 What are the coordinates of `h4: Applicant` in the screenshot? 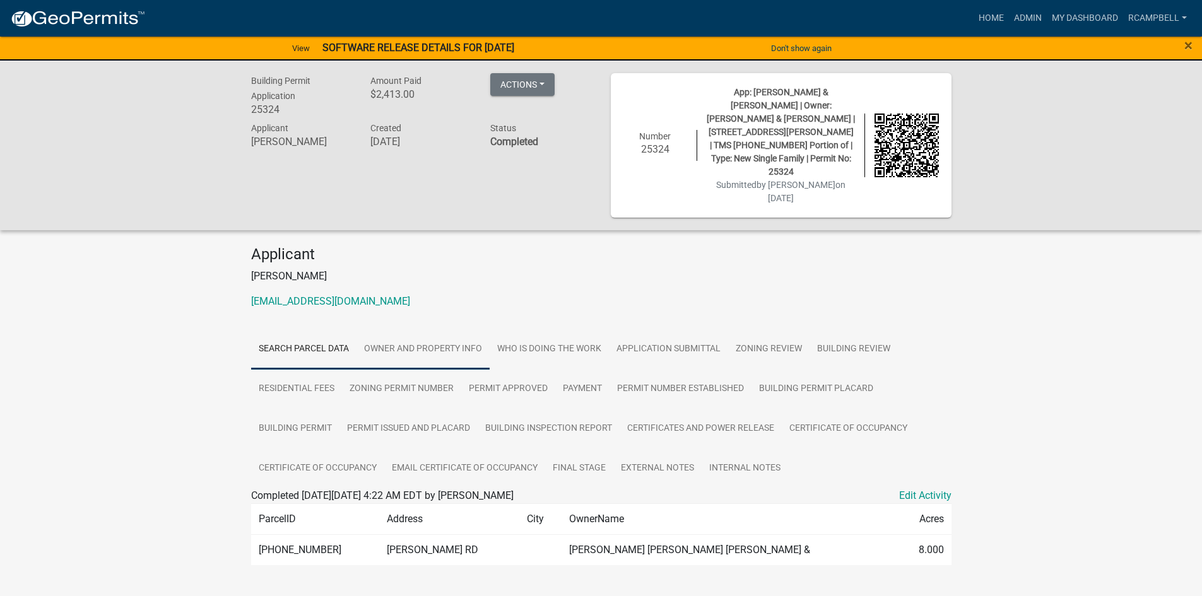 It's located at (601, 254).